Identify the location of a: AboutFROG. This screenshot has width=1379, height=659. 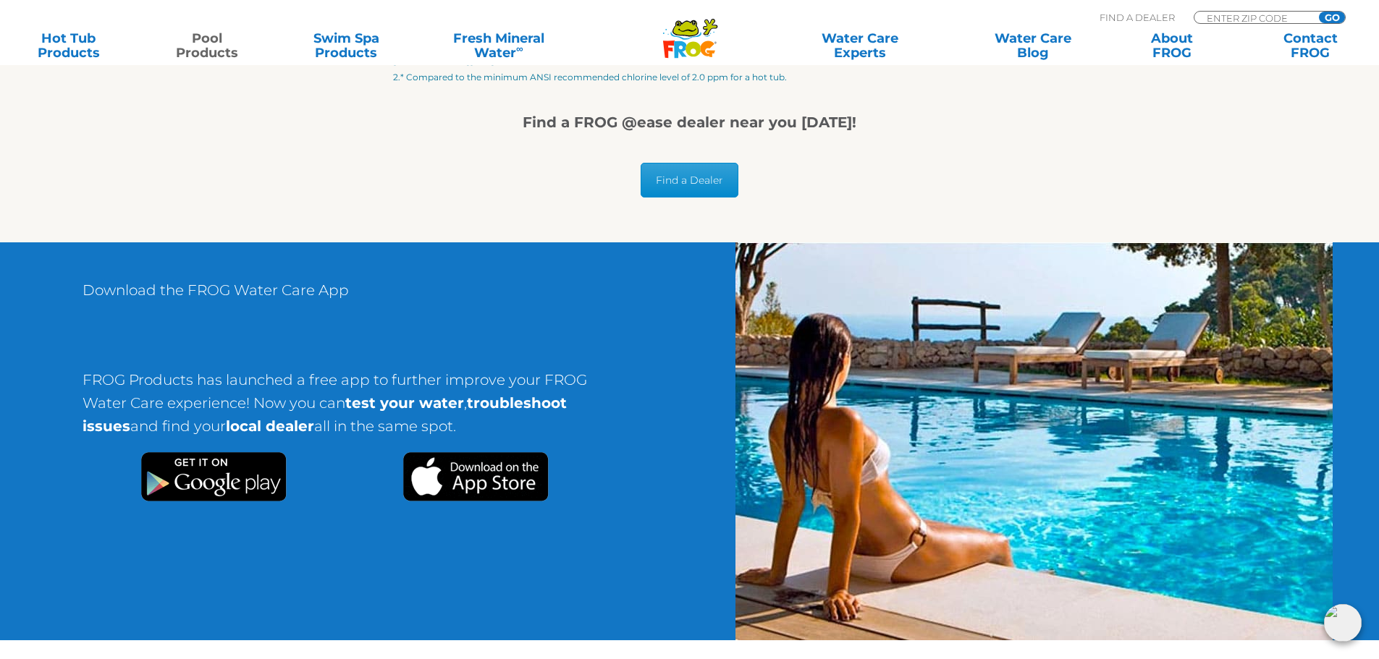
(1171, 46).